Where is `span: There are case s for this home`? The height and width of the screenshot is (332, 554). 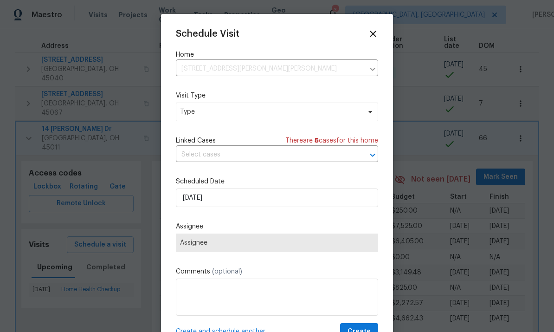 span: There are case s for this home is located at coordinates (332, 141).